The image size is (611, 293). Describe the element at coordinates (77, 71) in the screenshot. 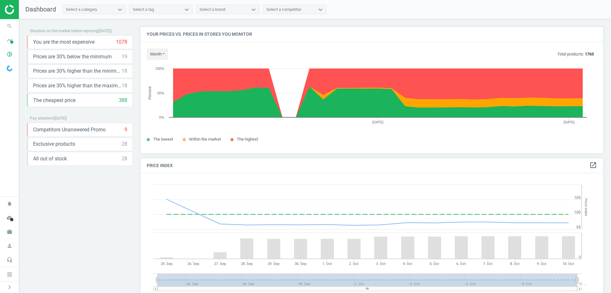

I see `span: Prices are 30% higher than the minimum` at that location.